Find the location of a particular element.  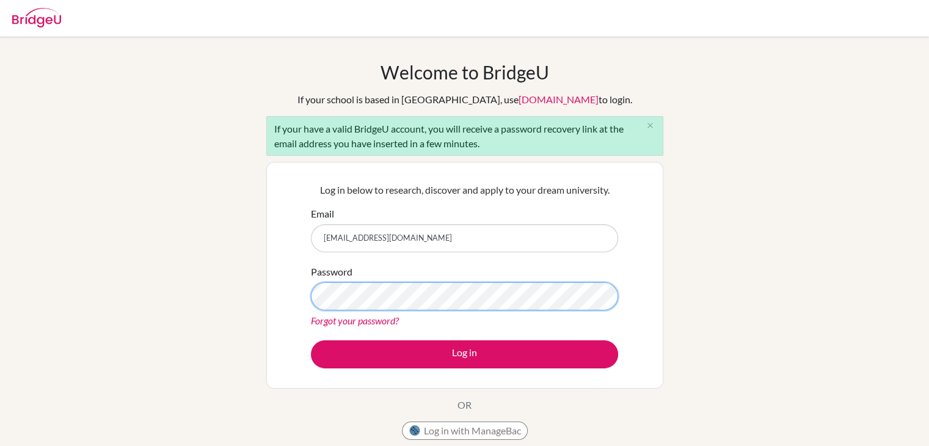

div: If your have a valid BridgeU account, you will receive a password recovery link at the email addr... is located at coordinates (465, 136).